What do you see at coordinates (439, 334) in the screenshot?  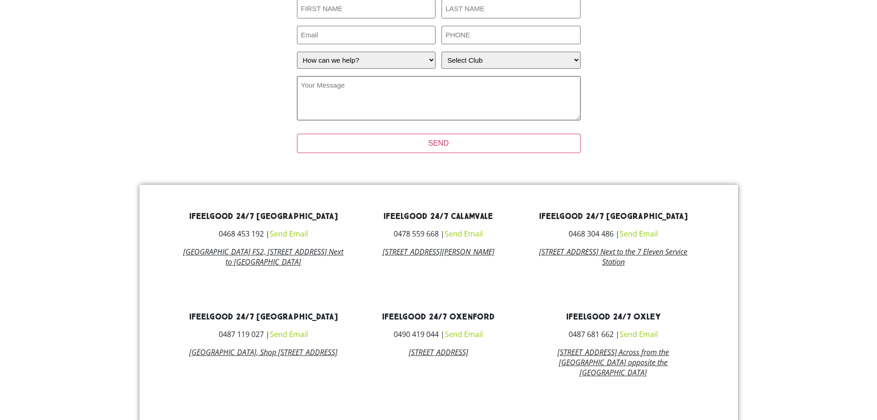 I see `h3: 0490 419 044 |` at bounding box center [439, 334].